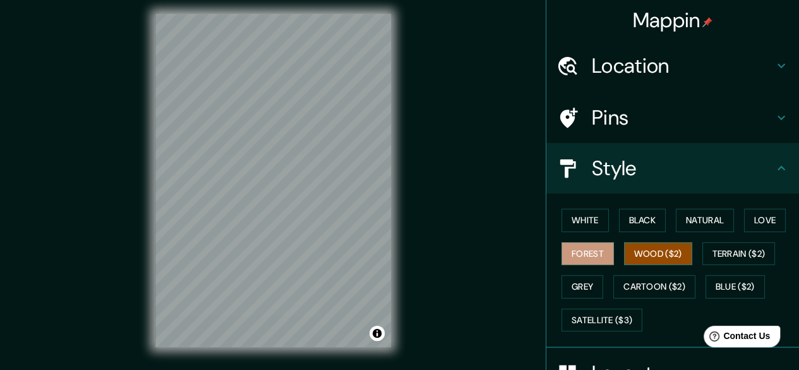 Image resolution: width=799 pixels, height=370 pixels. Describe the element at coordinates (739, 253) in the screenshot. I see `button: Terrain ($2)` at that location.